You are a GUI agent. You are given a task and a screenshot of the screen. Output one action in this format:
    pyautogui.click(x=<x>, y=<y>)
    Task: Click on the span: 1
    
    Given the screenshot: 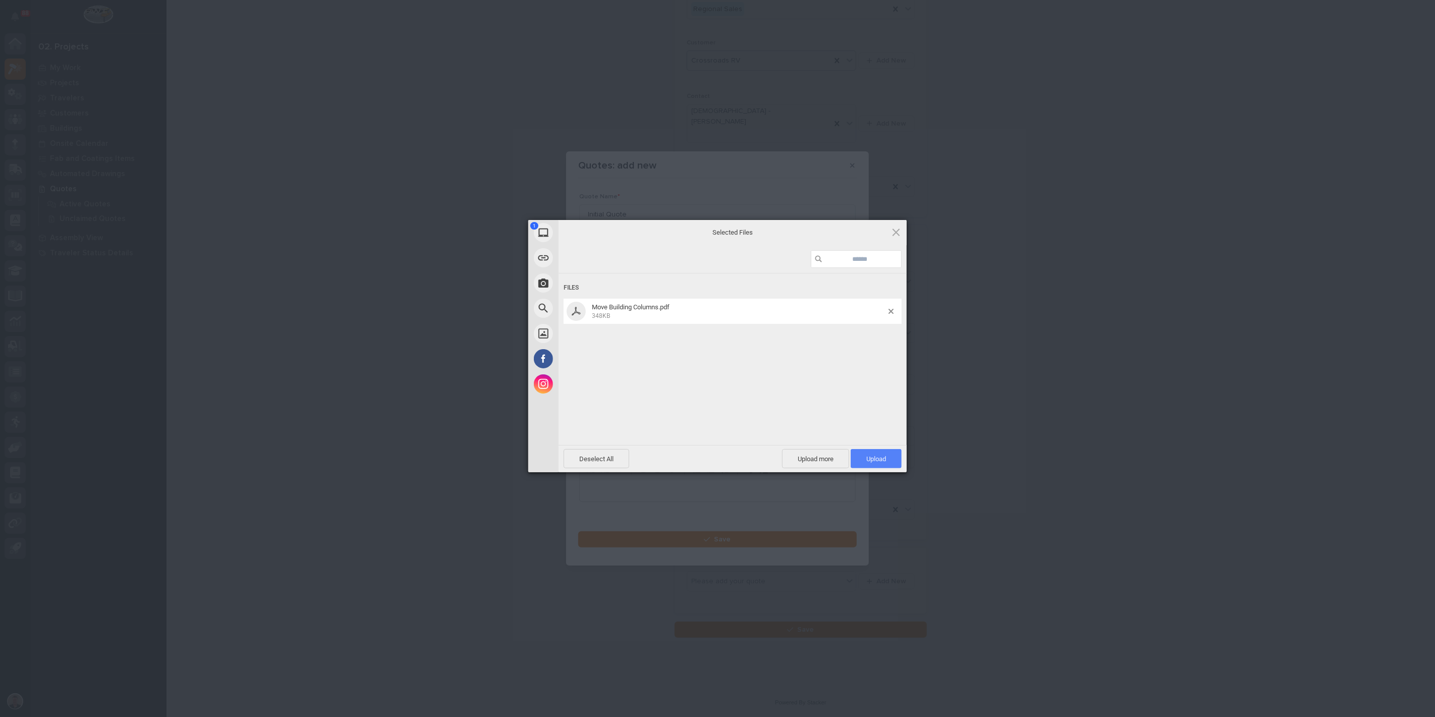 What is the action you would take?
    pyautogui.click(x=534, y=226)
    